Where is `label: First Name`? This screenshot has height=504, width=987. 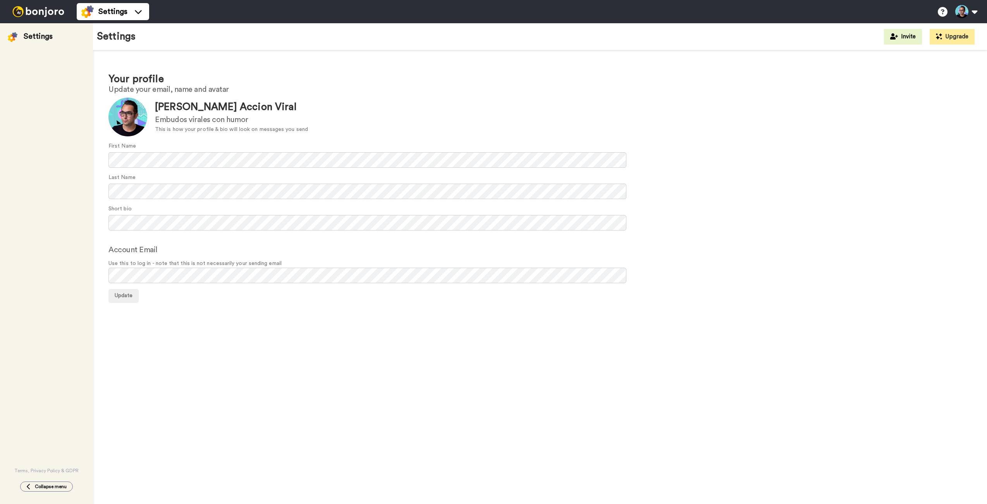
label: First Name is located at coordinates (122, 146).